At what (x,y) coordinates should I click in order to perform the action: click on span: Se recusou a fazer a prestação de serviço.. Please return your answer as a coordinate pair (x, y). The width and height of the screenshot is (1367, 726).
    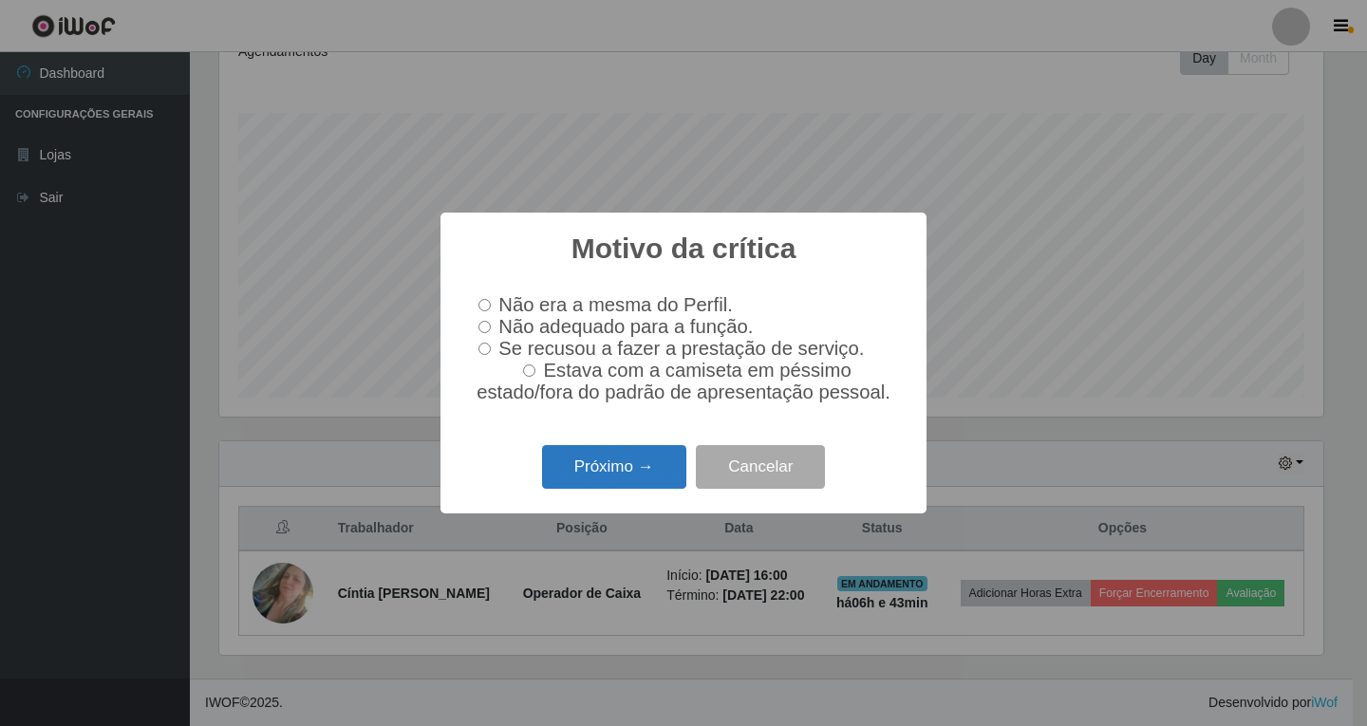
    Looking at the image, I should click on (681, 348).